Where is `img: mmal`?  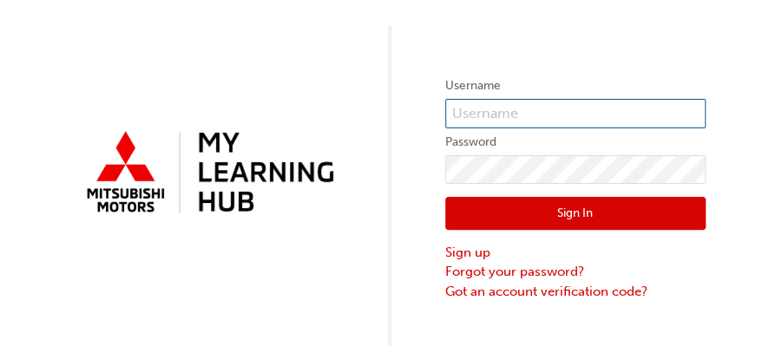 img: mmal is located at coordinates (208, 174).